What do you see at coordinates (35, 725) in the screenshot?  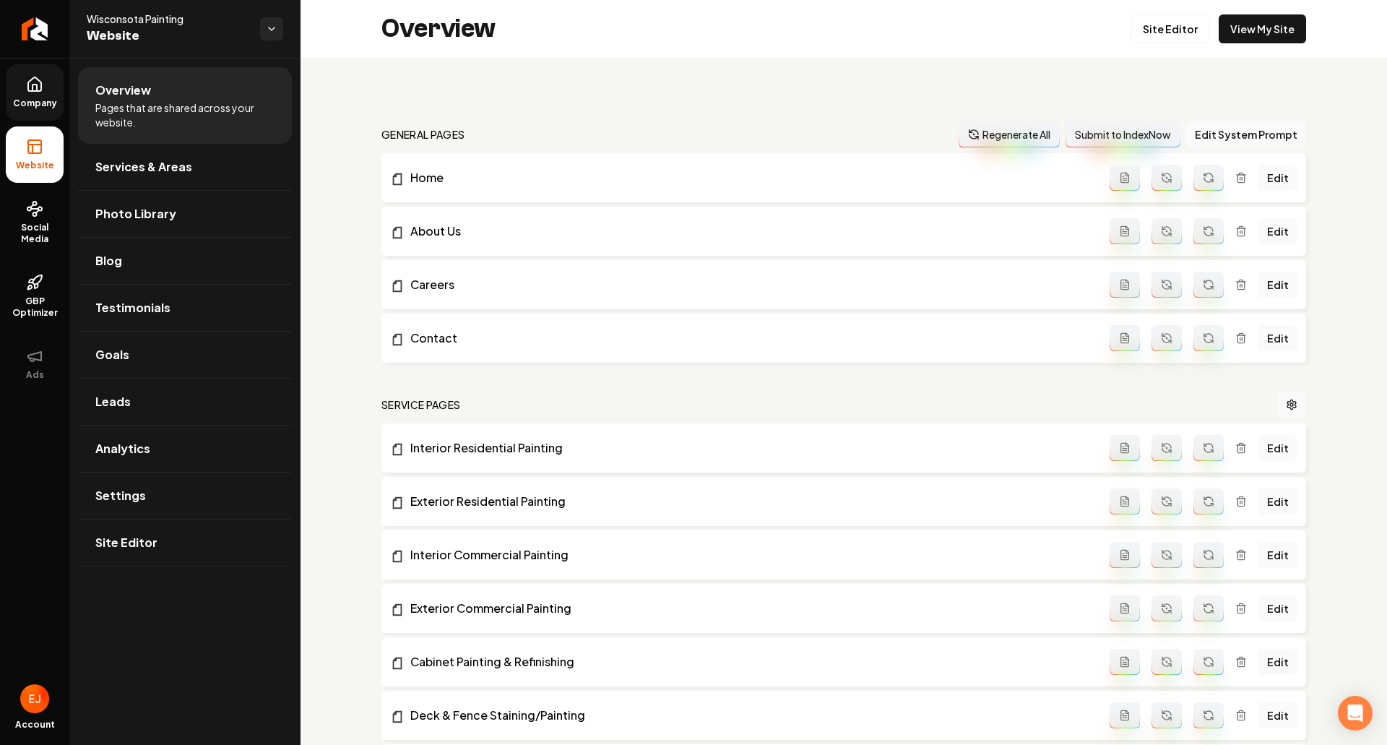 I see `span: Account` at bounding box center [35, 725].